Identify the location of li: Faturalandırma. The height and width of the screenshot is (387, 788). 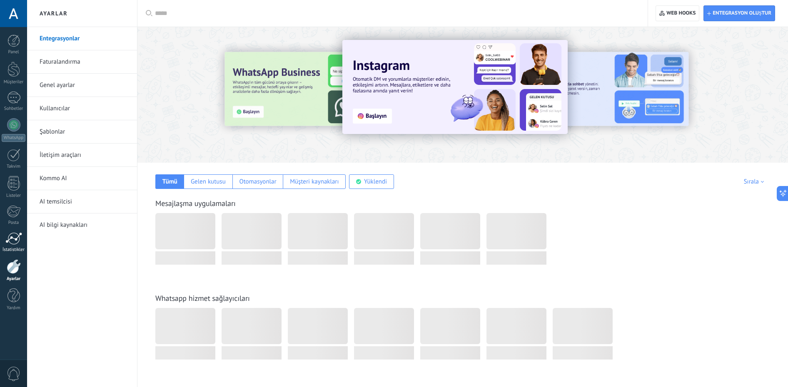
(82, 62).